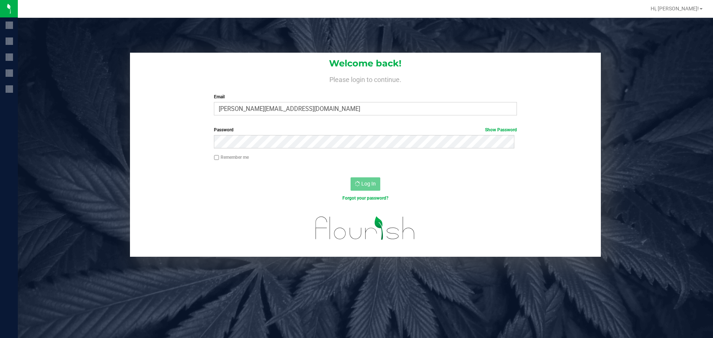 This screenshot has width=713, height=338. Describe the element at coordinates (223, 130) in the screenshot. I see `span: Password` at that location.